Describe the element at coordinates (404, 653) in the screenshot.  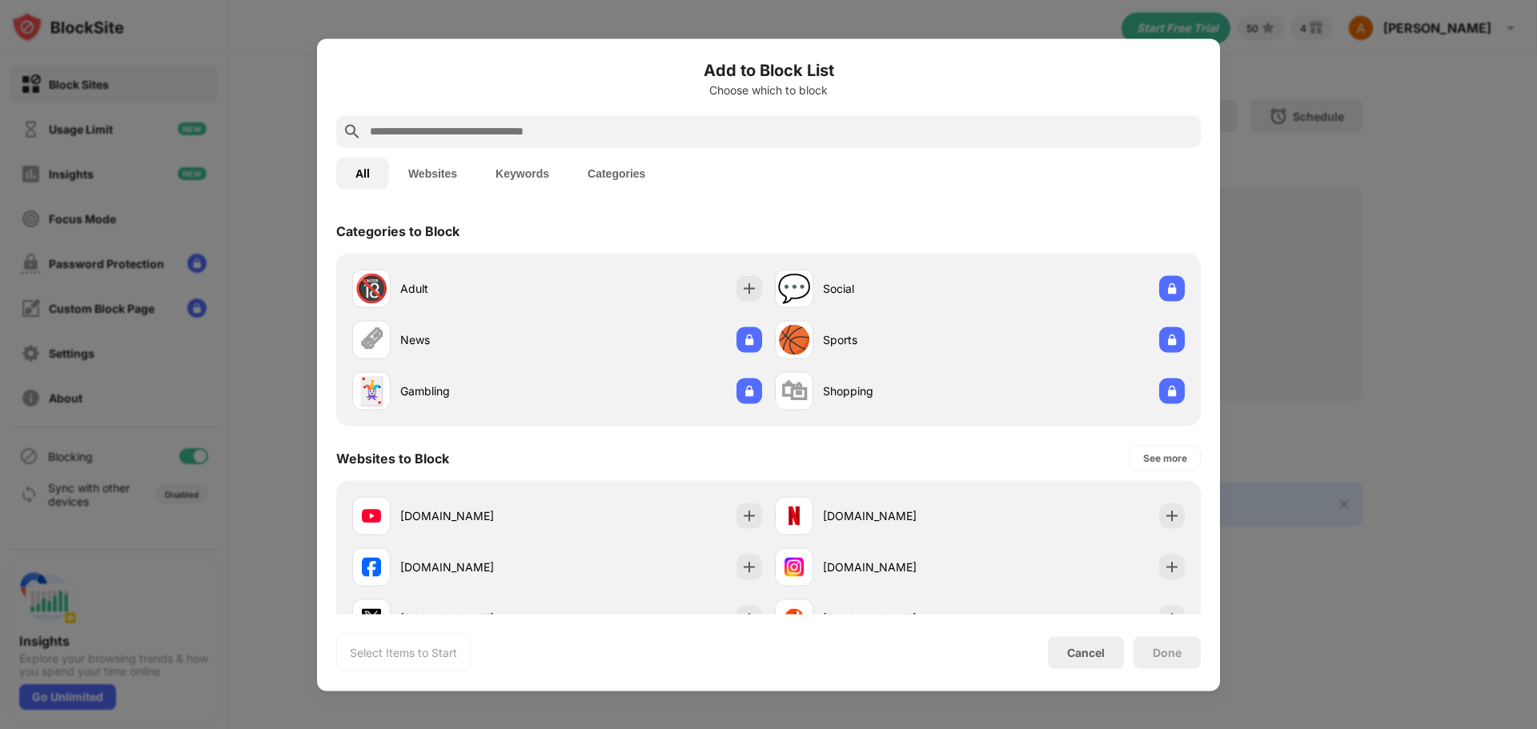
I see `div: Select Items to Start` at that location.